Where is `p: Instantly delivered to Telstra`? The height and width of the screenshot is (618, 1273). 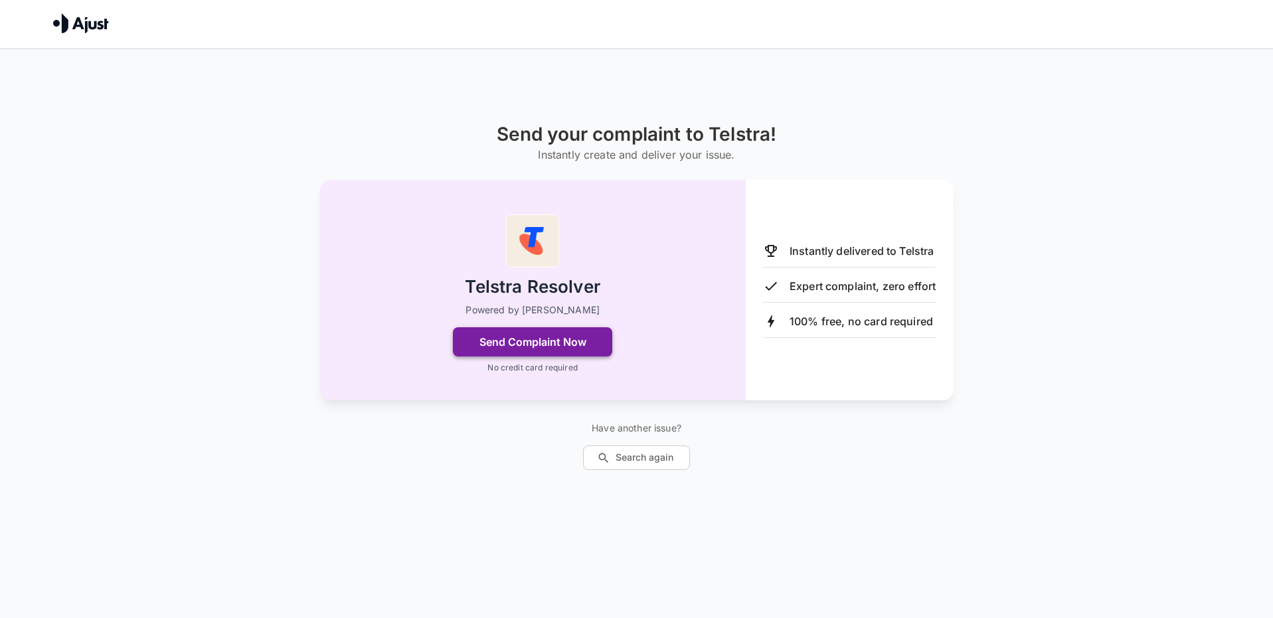 p: Instantly delivered to Telstra is located at coordinates (862, 251).